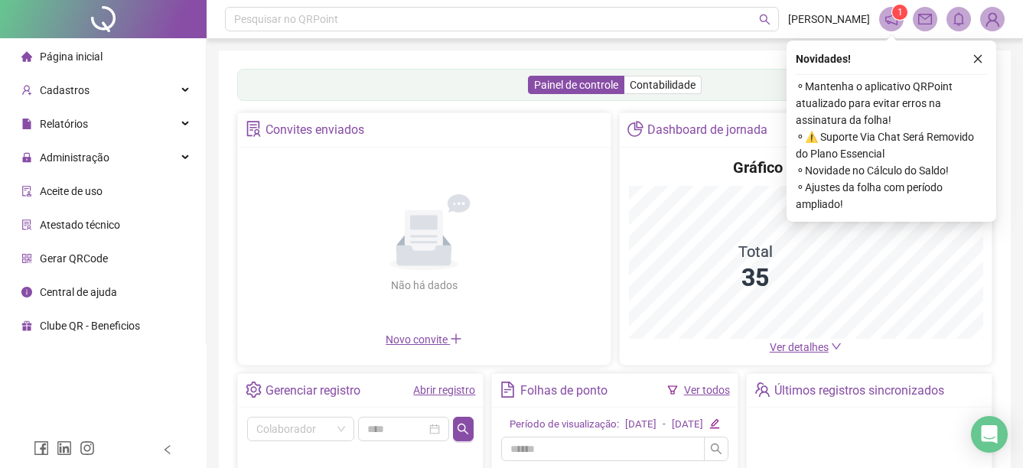 This screenshot has width=1023, height=468. I want to click on span: mail, so click(925, 19).